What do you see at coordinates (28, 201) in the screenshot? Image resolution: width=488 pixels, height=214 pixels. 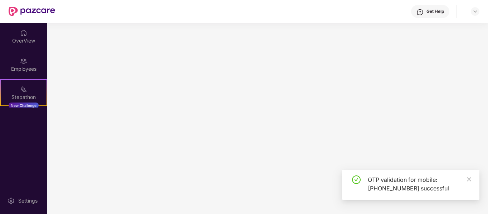 I see `div: Settings` at bounding box center [28, 201].